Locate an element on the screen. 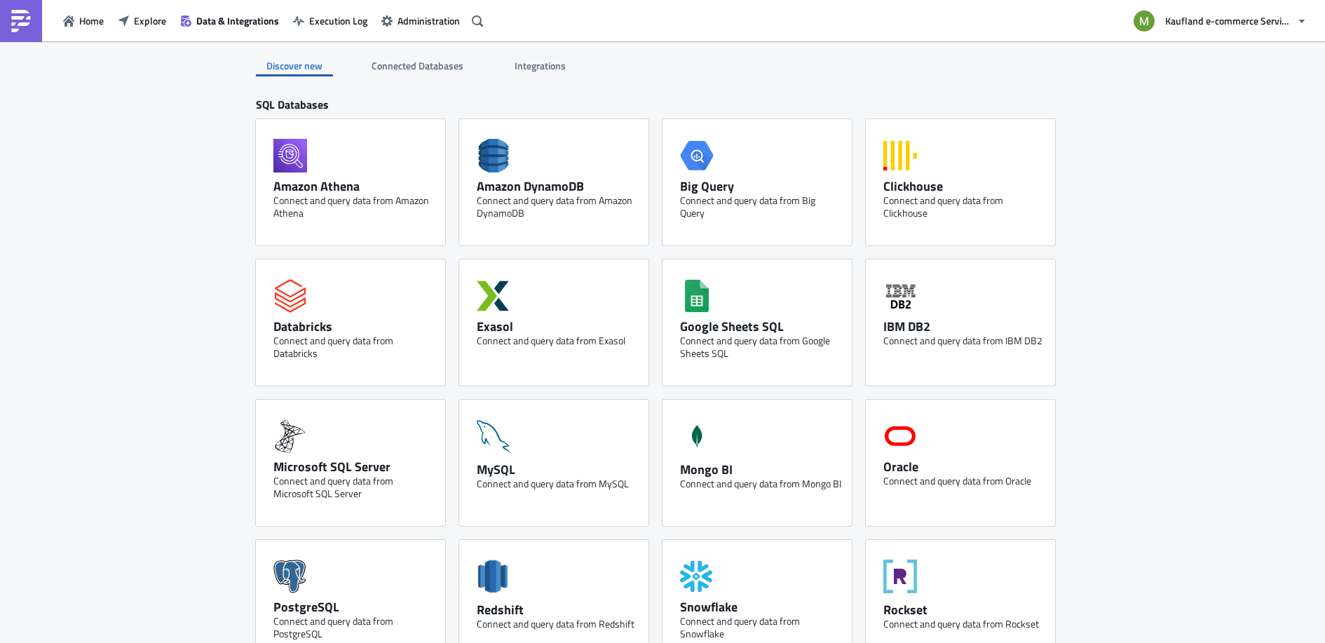 Image resolution: width=1325 pixels, height=643 pixels. span: Home is located at coordinates (91, 20).